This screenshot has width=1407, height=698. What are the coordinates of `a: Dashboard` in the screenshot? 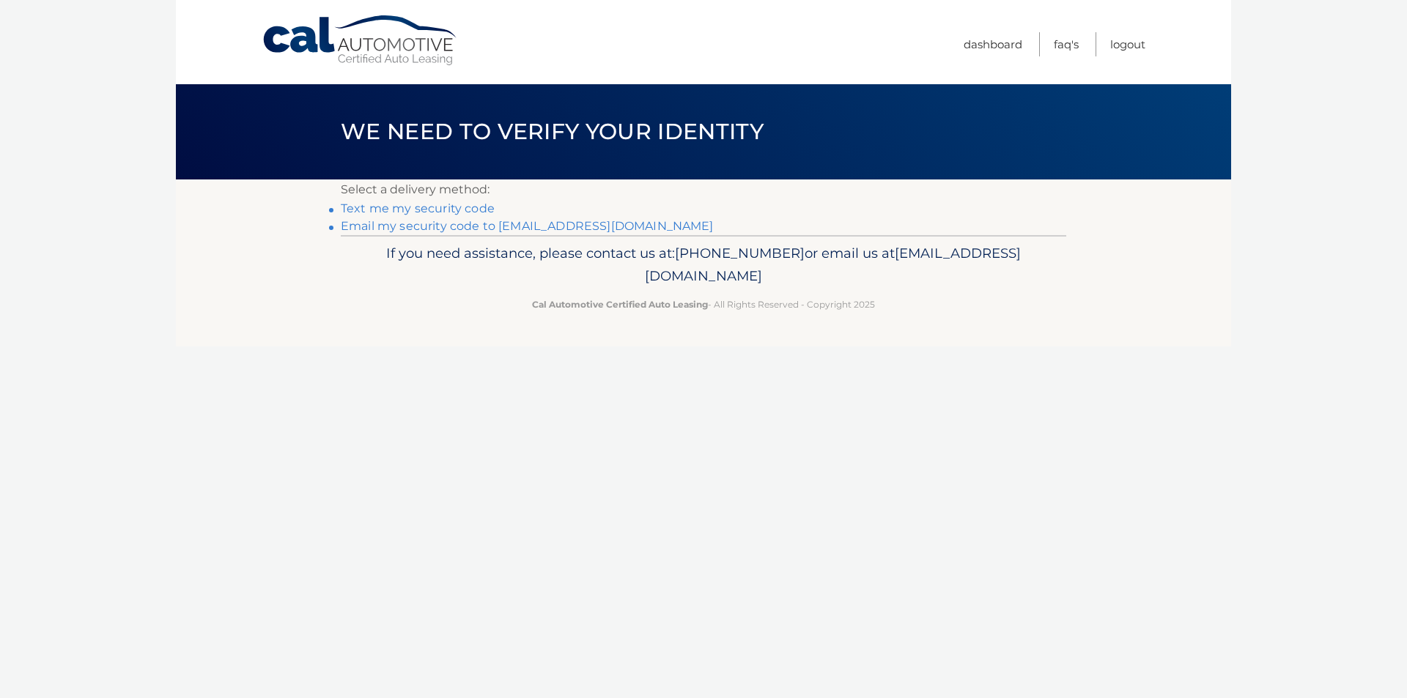 It's located at (993, 44).